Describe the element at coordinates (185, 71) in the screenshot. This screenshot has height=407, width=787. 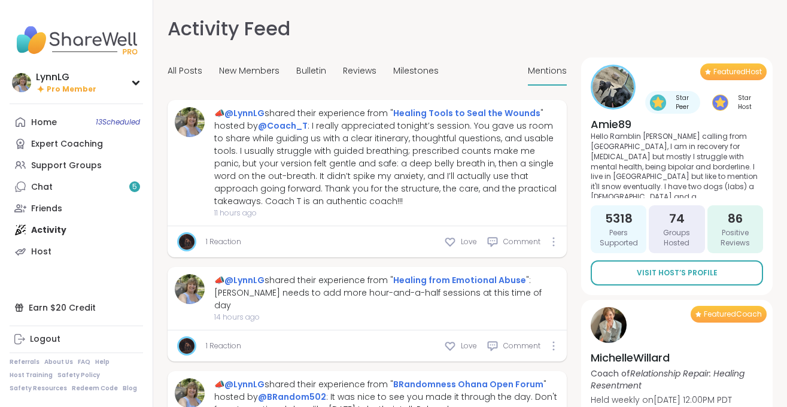
I see `span: All Posts` at that location.